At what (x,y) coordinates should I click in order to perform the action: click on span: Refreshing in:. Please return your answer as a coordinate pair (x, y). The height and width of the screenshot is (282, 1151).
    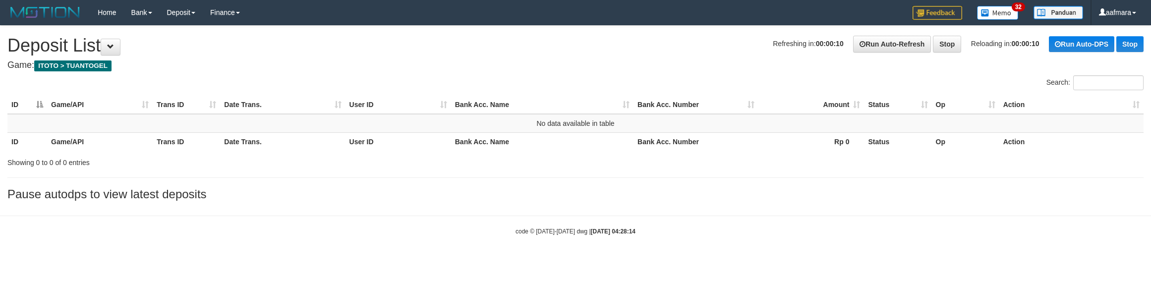
    Looking at the image, I should click on (808, 44).